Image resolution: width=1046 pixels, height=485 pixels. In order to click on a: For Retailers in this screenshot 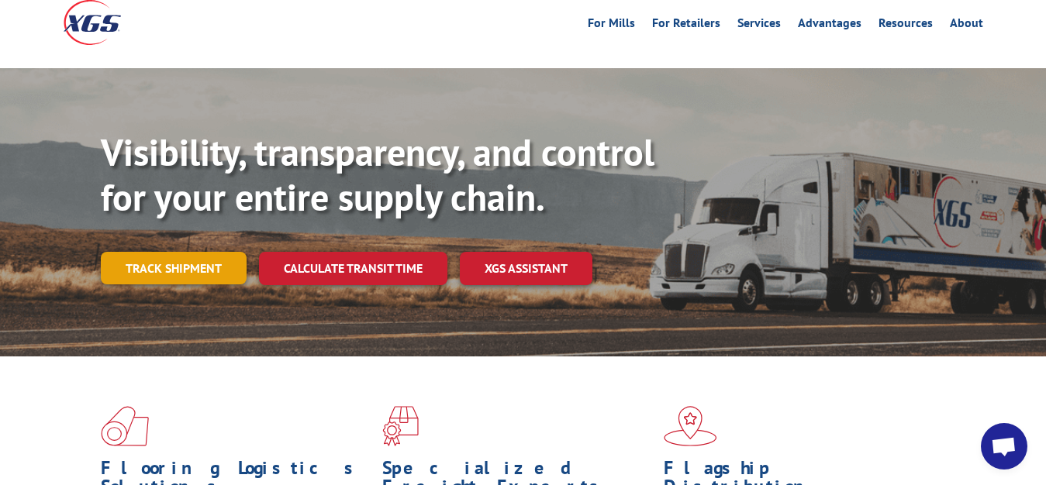, I will do `click(686, 26)`.